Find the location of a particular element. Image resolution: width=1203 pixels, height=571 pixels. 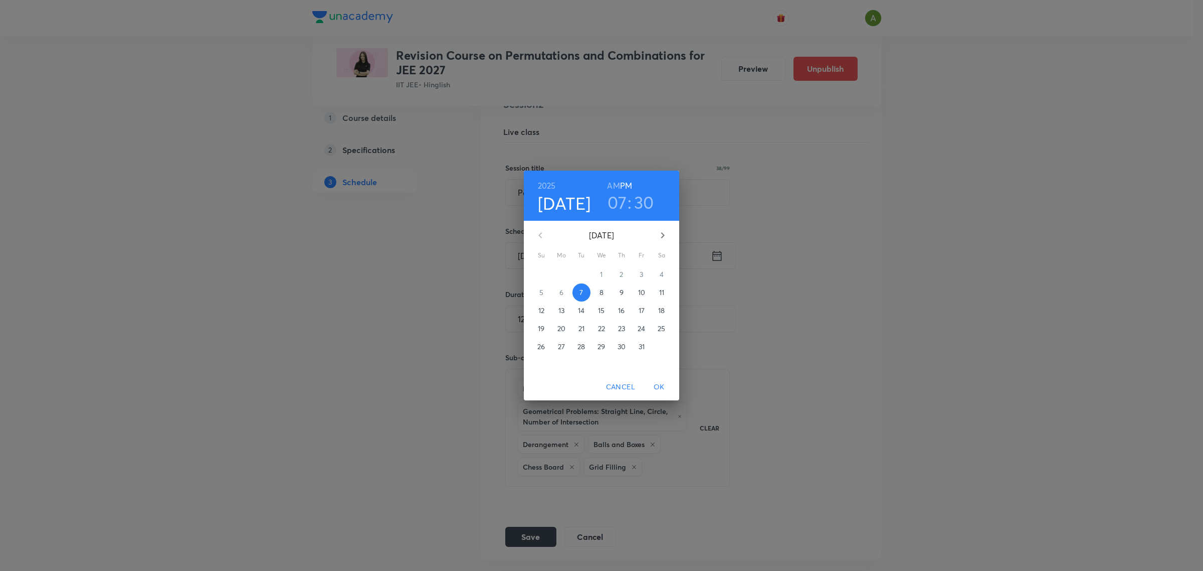

button: 25 is located at coordinates (662, 328).